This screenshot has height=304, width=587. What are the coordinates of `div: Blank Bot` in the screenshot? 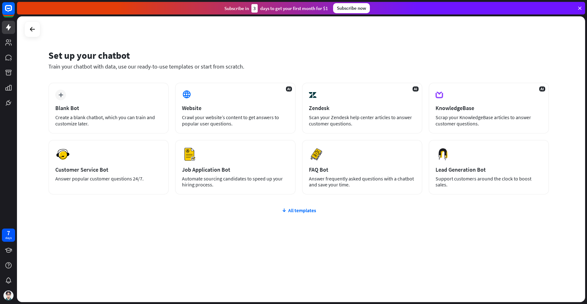 It's located at (108, 108).